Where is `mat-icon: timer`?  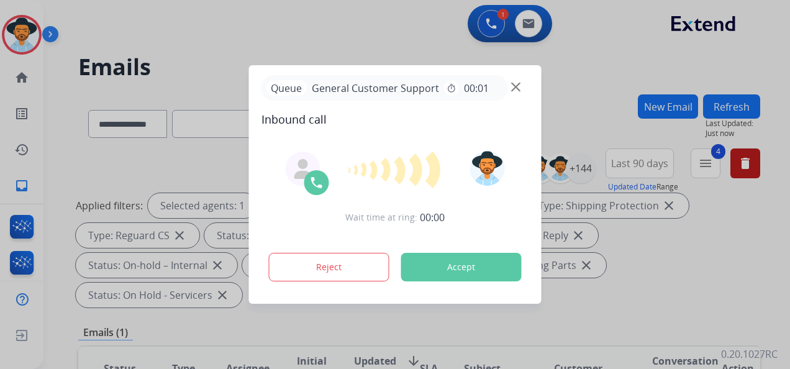 mat-icon: timer is located at coordinates (451, 88).